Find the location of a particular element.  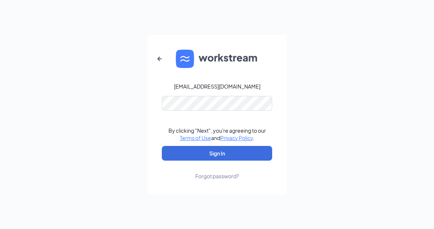

div: Forgot password? is located at coordinates (217, 176).